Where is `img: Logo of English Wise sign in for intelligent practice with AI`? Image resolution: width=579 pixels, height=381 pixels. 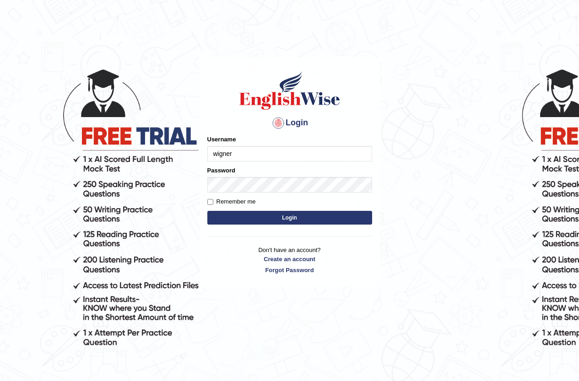
img: Logo of English Wise sign in for intelligent practice with AI is located at coordinates (290, 91).